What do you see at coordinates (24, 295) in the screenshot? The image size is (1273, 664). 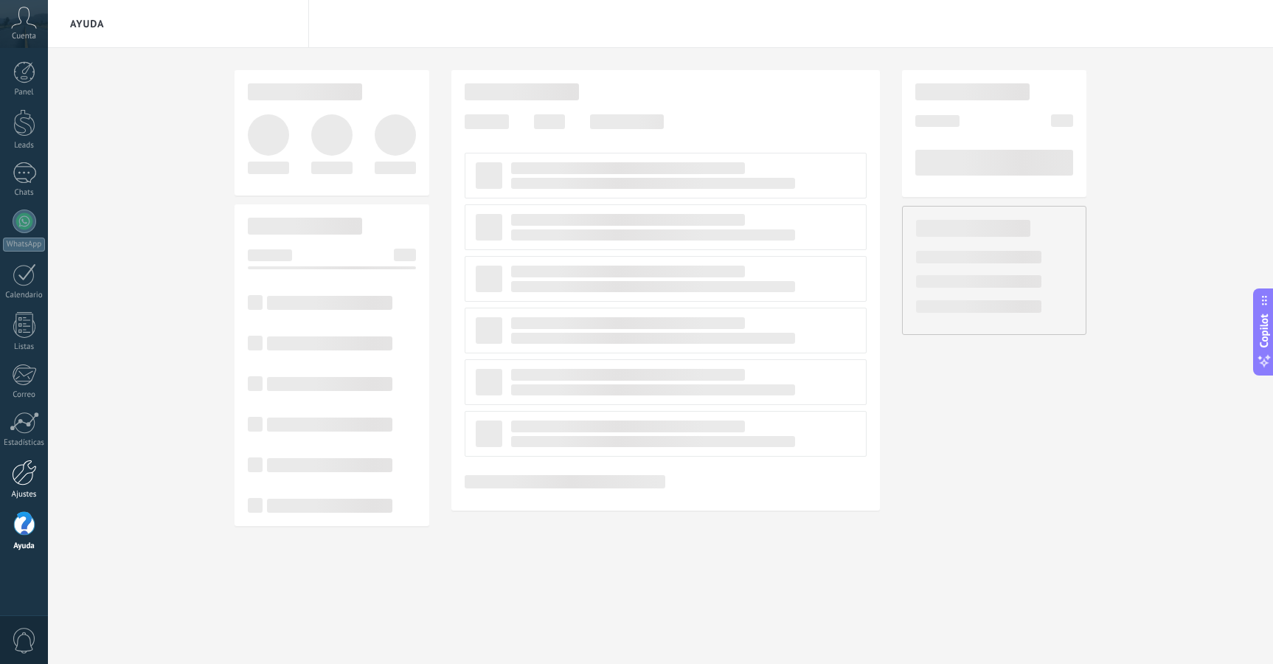 I see `div: Calendario` at bounding box center [24, 295].